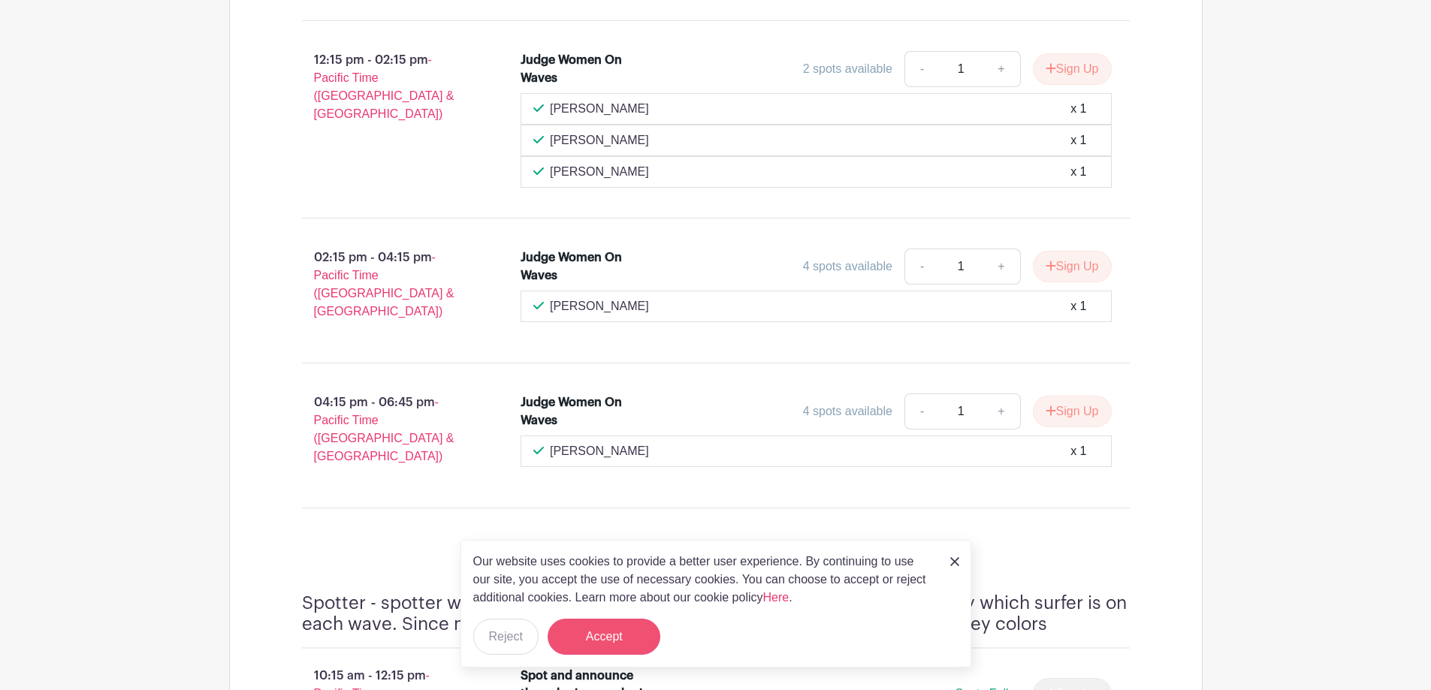  Describe the element at coordinates (604, 637) in the screenshot. I see `button: Accept` at that location.